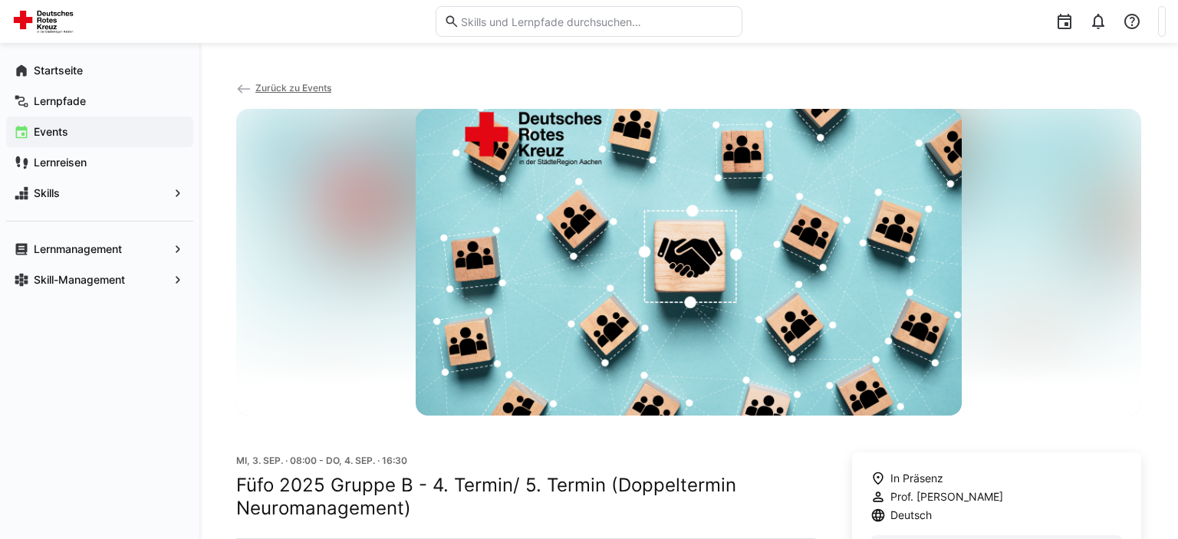 Image resolution: width=1178 pixels, height=539 pixels. What do you see at coordinates (321, 460) in the screenshot?
I see `span: Mi, 3. Sep. · 08:00 - Do, 4. Sep. · 16:30` at bounding box center [321, 460].